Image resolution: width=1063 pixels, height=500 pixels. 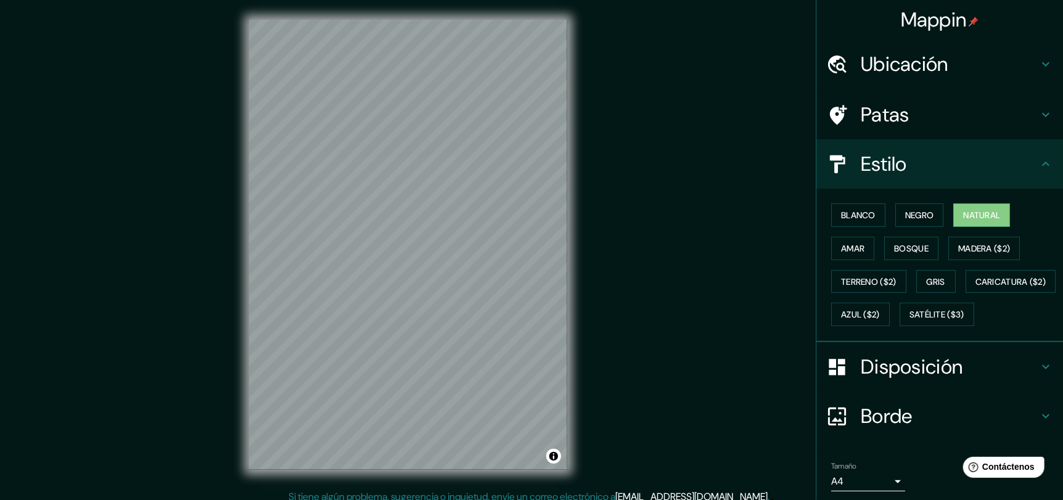 What do you see at coordinates (936, 282) in the screenshot?
I see `button: Gris` at bounding box center [936, 282].